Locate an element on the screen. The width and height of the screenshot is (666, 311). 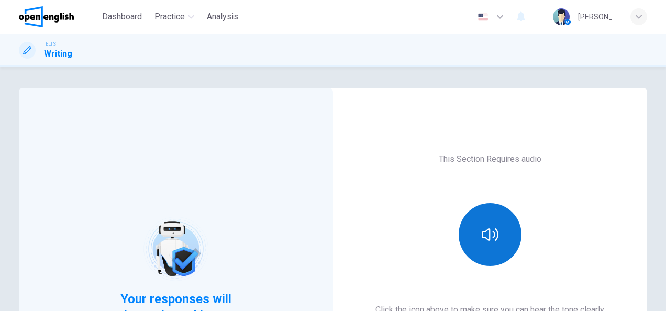
img: Profile picture is located at coordinates (562, 17).